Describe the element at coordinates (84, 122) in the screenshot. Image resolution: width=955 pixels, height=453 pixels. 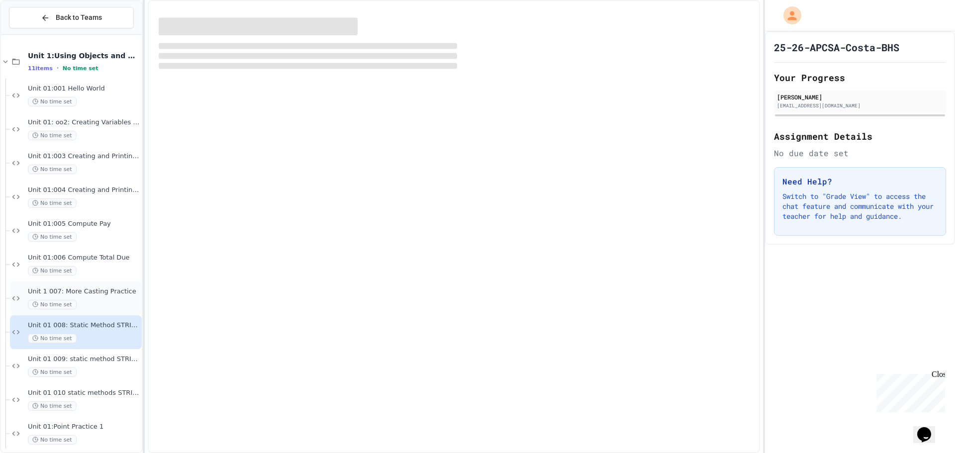
I see `span: Unit 01: oo2: Creating Variables and Printing` at that location.